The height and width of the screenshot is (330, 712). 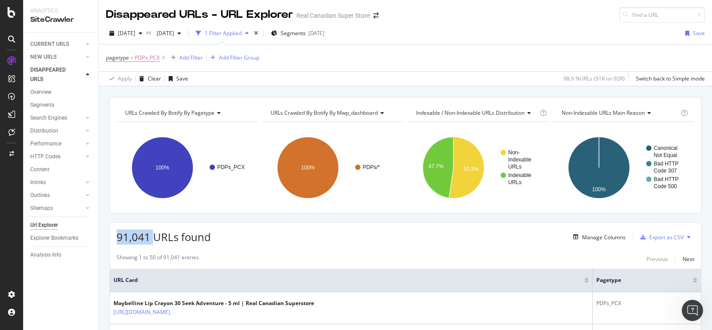 What do you see at coordinates (647, 303) in the screenshot?
I see `div: PDPs_PCX` at bounding box center [647, 303].